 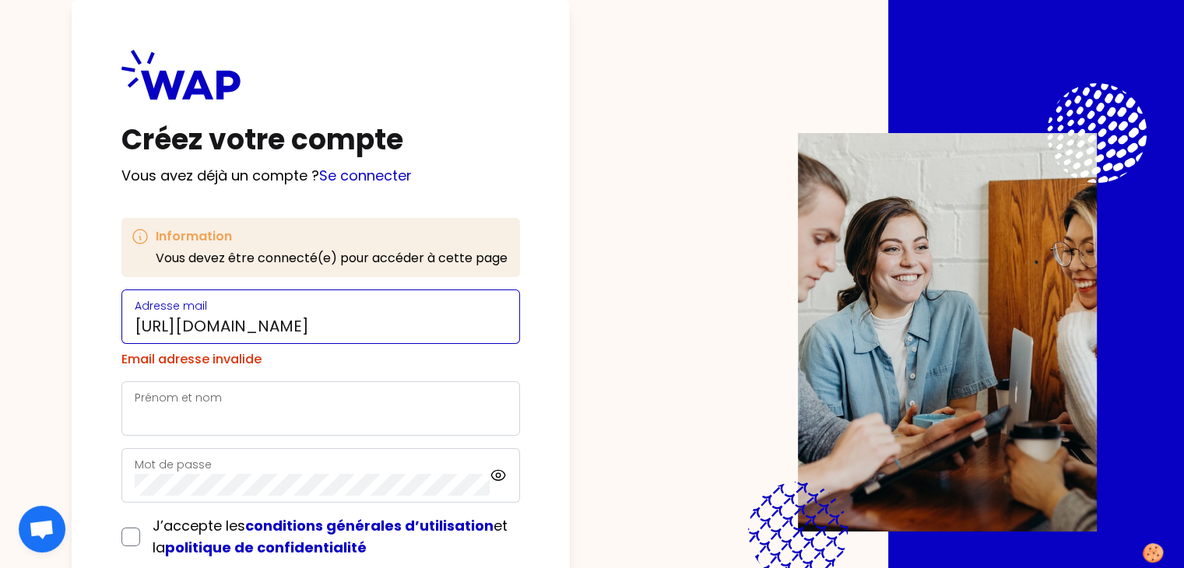 What do you see at coordinates (173, 465) in the screenshot?
I see `label: Mot de passe` at bounding box center [173, 465].